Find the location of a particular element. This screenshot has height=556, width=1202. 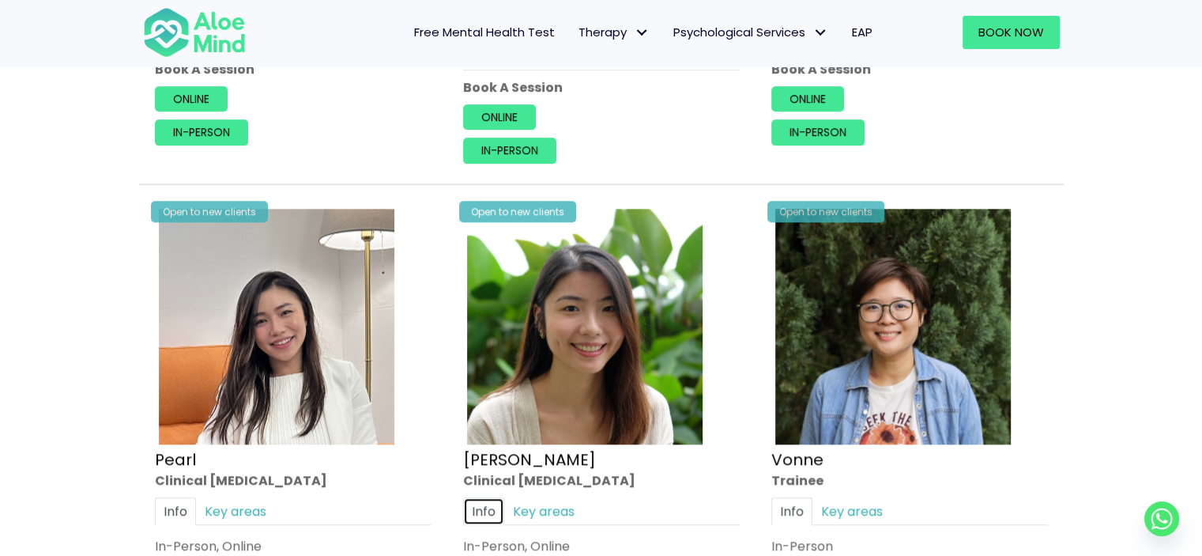

span: Book Now is located at coordinates (1011, 32).